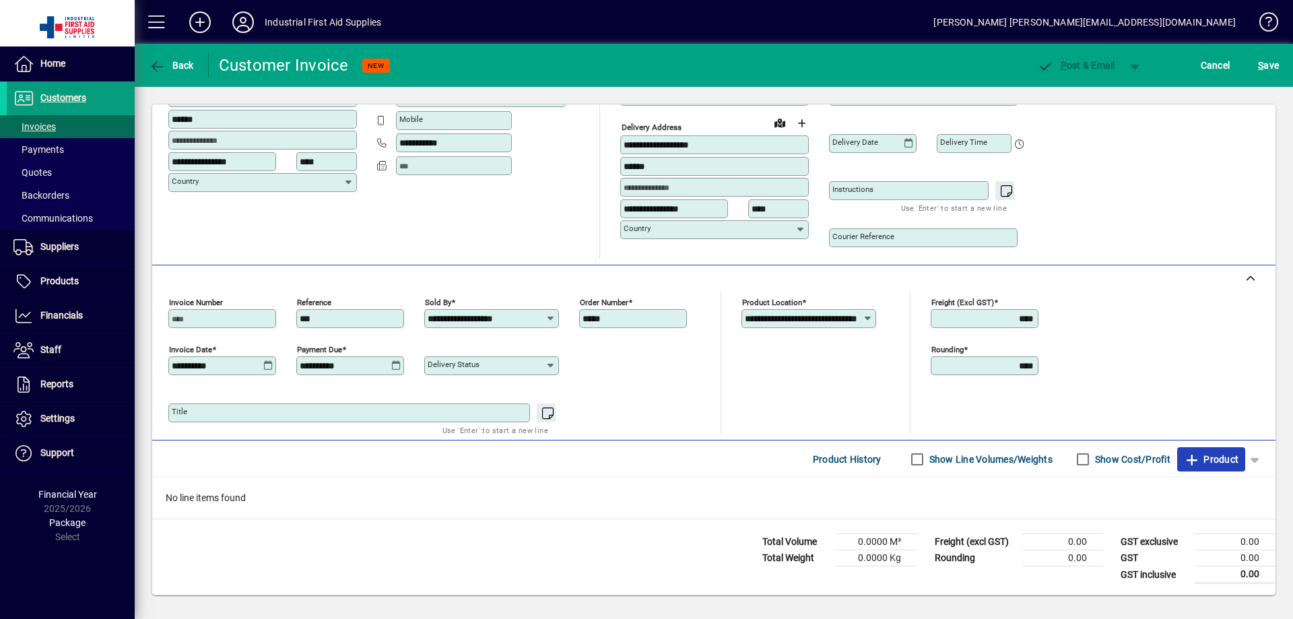 The image size is (1293, 619). Describe the element at coordinates (57, 453) in the screenshot. I see `span: Support` at that location.